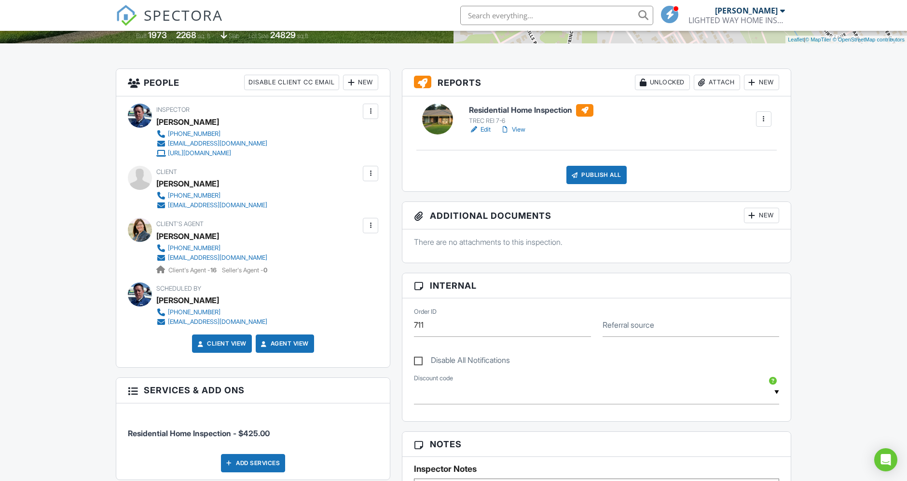 This screenshot has width=907, height=481. I want to click on div: Disable Client CC Email, so click(291, 82).